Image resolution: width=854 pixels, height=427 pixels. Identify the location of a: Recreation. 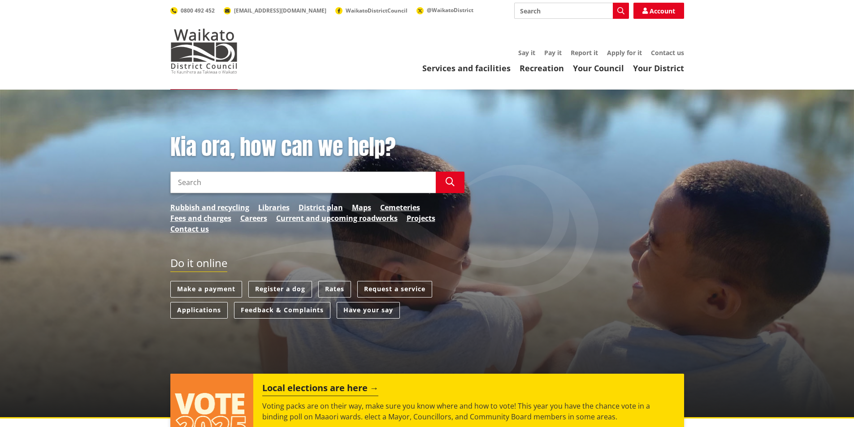
(542, 68).